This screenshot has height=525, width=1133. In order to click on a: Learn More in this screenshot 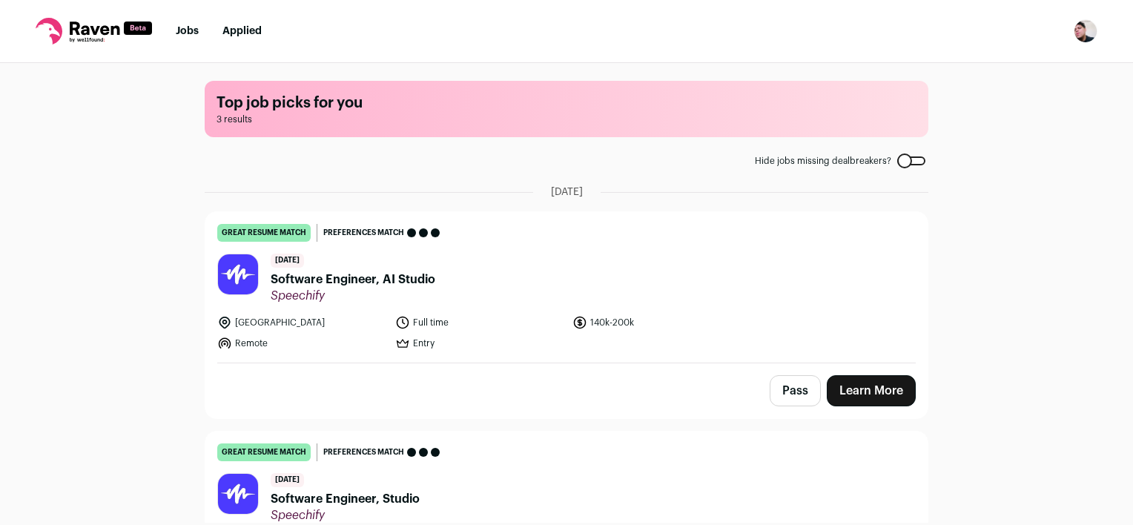, I will do `click(871, 391)`.